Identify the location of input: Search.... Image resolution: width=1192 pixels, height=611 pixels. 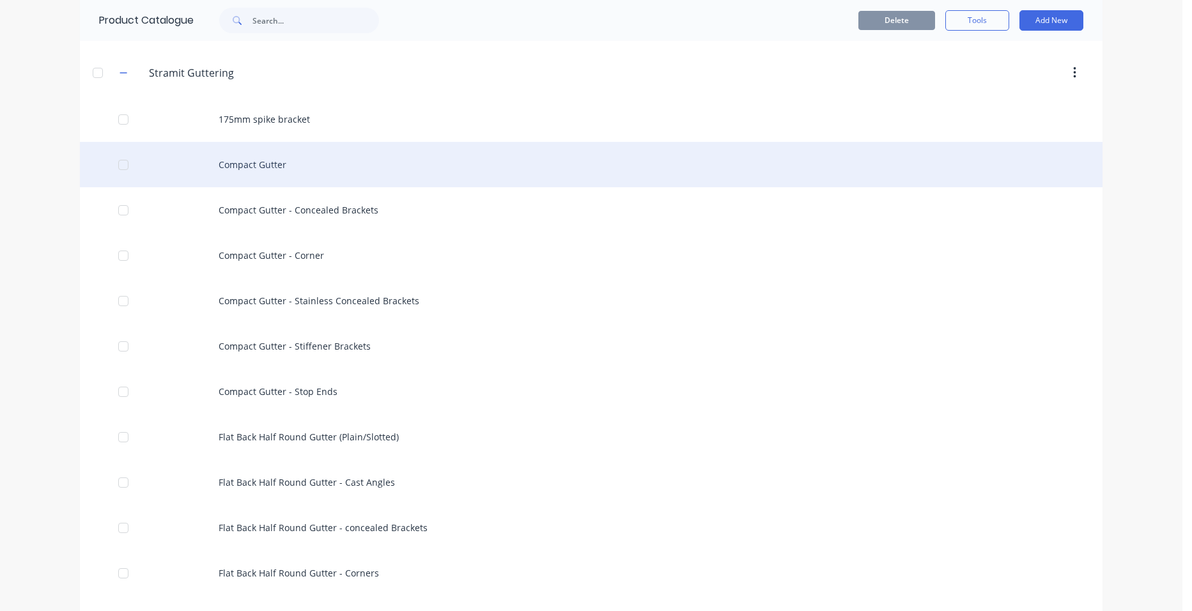
(316, 20).